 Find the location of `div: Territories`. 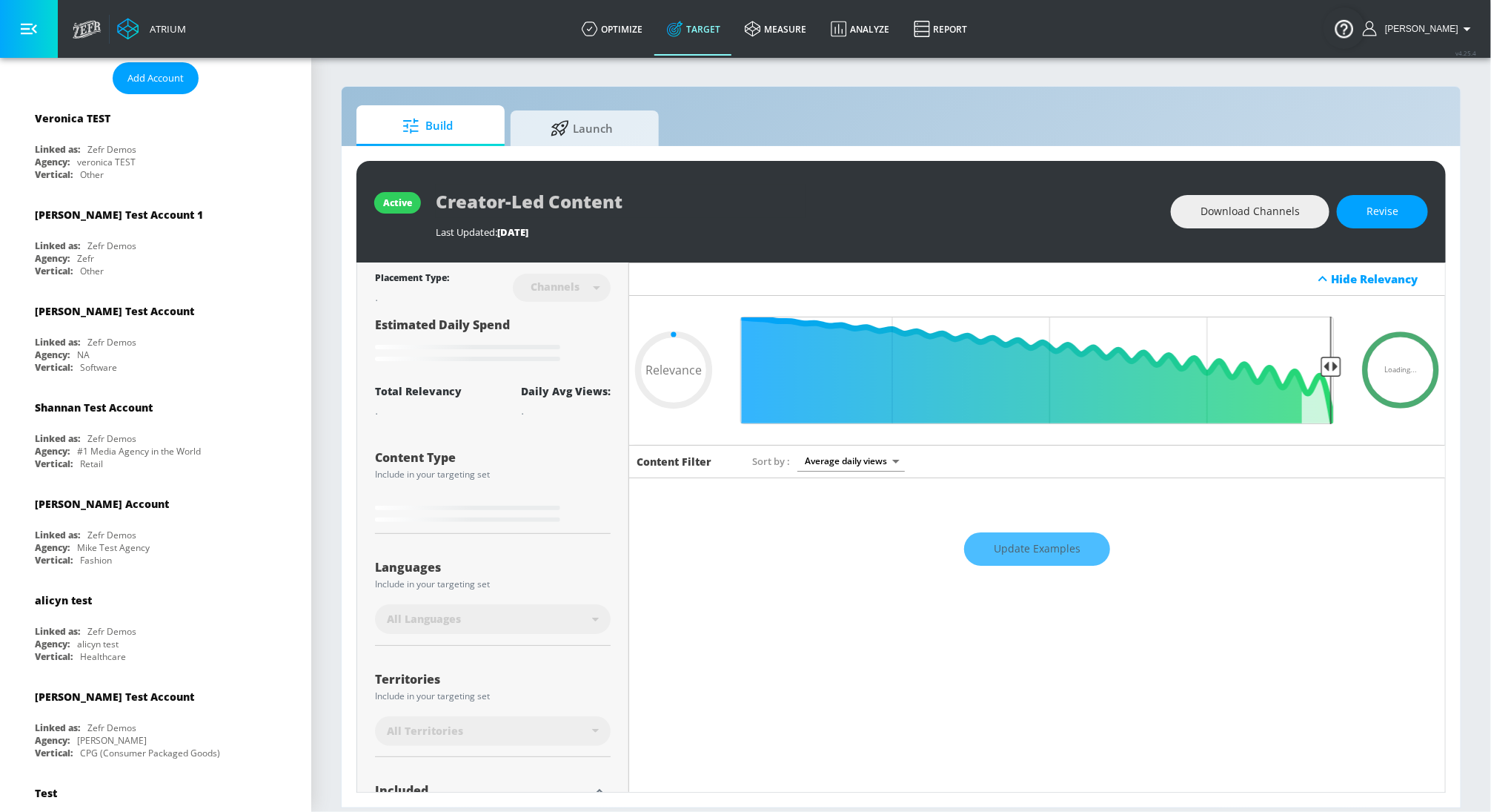

div: Territories is located at coordinates (492, 679).